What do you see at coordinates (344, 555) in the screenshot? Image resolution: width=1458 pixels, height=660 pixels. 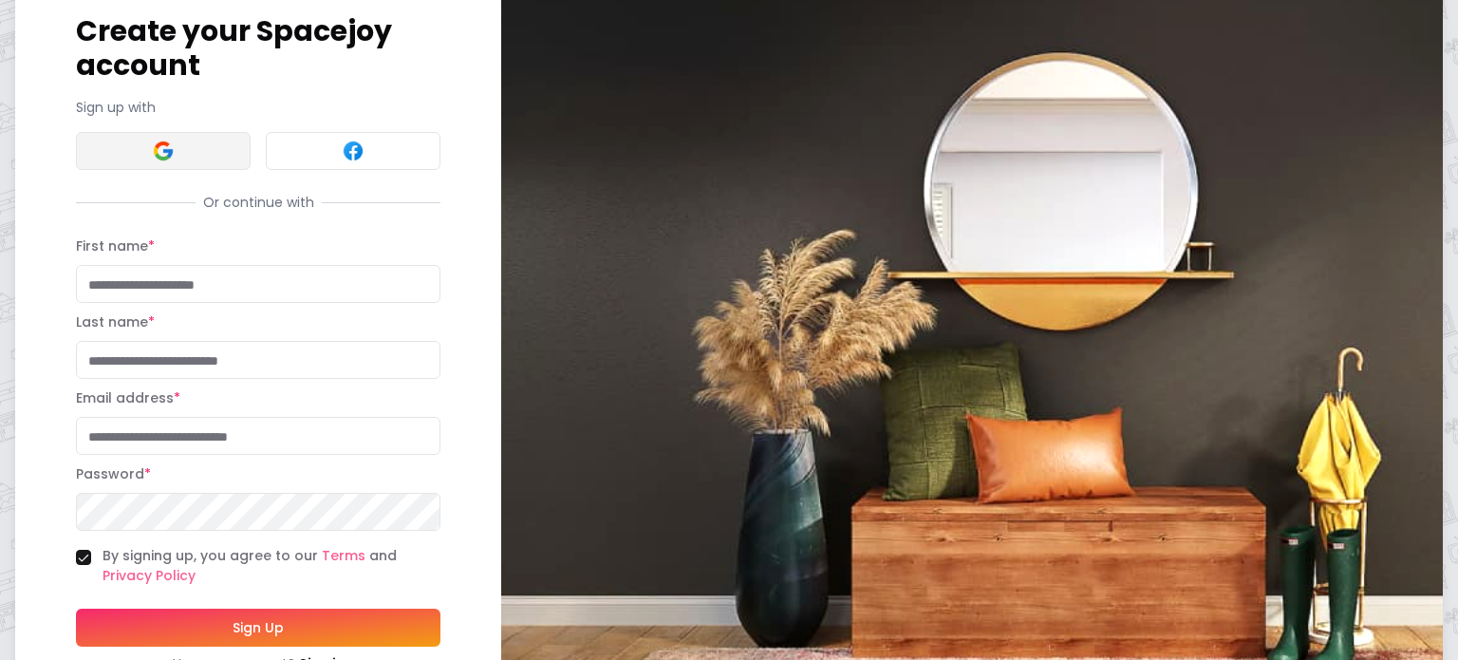 I see `a: Terms` at bounding box center [344, 555].